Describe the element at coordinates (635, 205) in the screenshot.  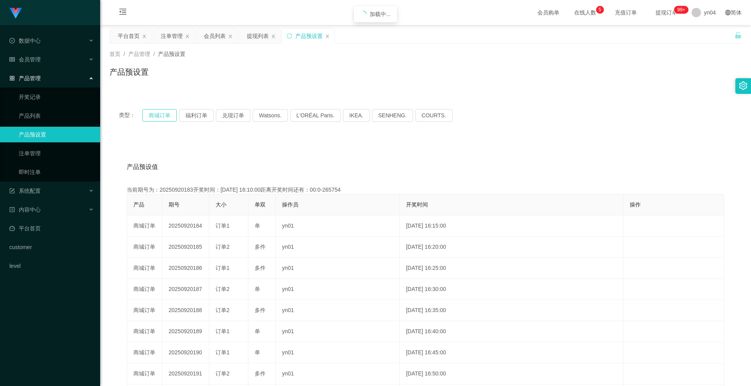
I see `span: 操作` at that location.